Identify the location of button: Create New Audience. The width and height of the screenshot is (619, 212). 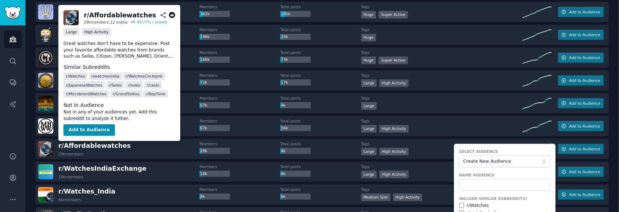
(505, 162).